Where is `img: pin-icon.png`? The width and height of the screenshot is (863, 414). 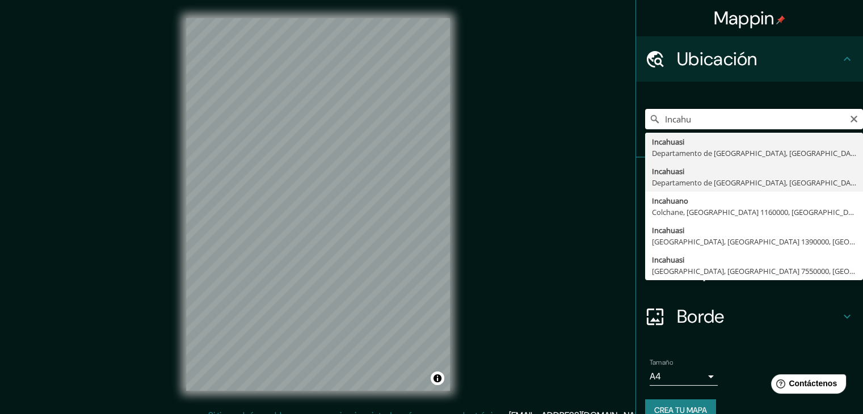
img: pin-icon.png is located at coordinates (780, 20).